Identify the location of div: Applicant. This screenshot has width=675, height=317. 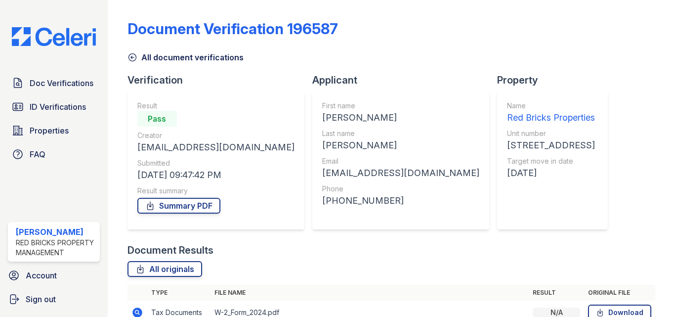
(405, 80).